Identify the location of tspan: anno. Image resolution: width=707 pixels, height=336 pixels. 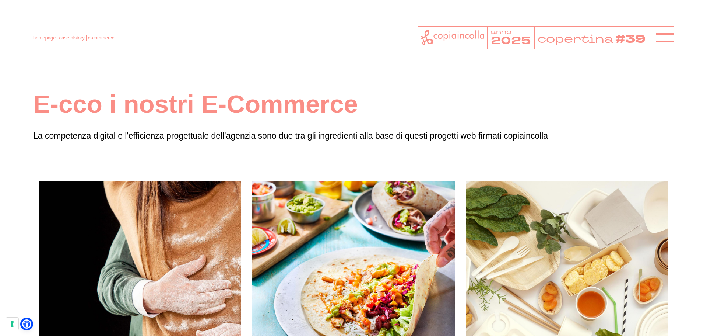
(501, 32).